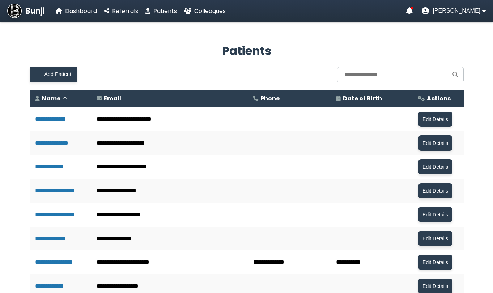 This screenshot has height=293, width=493. What do you see at coordinates (125, 11) in the screenshot?
I see `span: Referrals` at bounding box center [125, 11].